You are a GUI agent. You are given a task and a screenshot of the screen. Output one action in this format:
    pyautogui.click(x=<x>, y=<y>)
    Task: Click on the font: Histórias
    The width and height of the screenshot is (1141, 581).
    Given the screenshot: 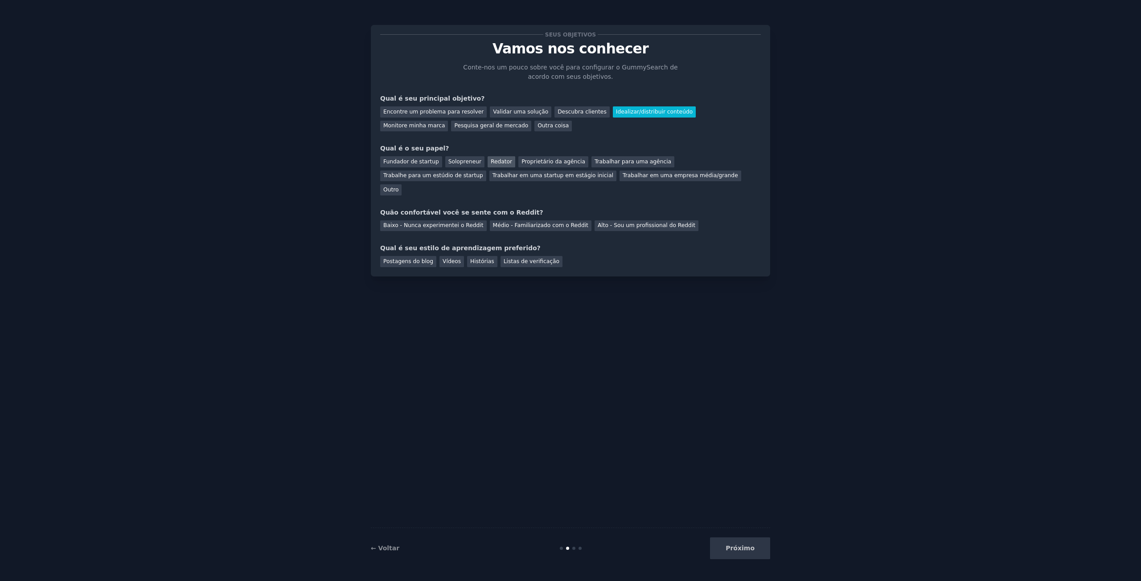 What is the action you would take?
    pyautogui.click(x=482, y=262)
    